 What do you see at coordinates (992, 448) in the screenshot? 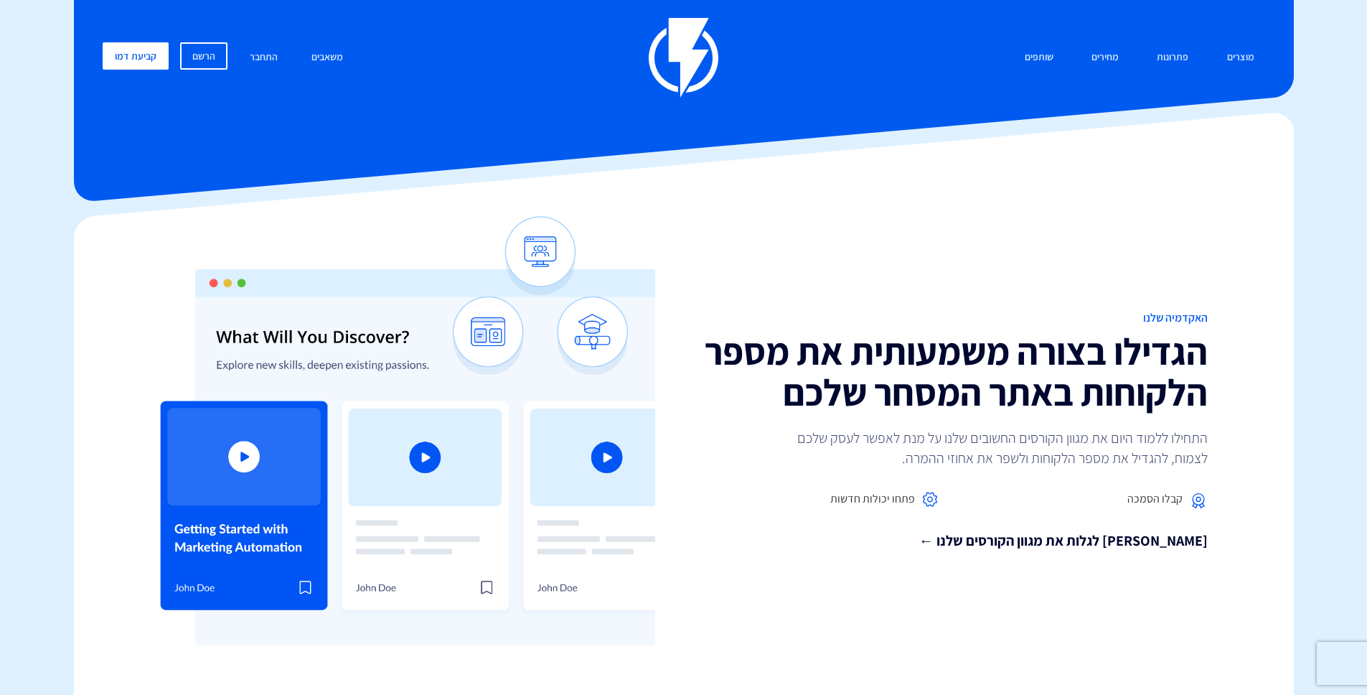
I see `p: התחילו ללמוד היום את מגוון הקורסים החשובים שלנו על מנת לאפשר לעסק שלכם לצמוח, להגדיל את מספר הלקו...` at bounding box center [992, 448].